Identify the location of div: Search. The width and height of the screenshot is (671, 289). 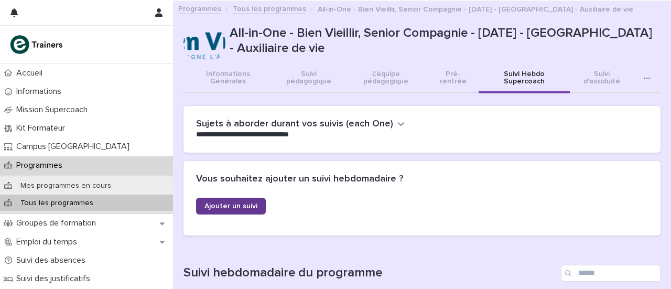
(611, 273).